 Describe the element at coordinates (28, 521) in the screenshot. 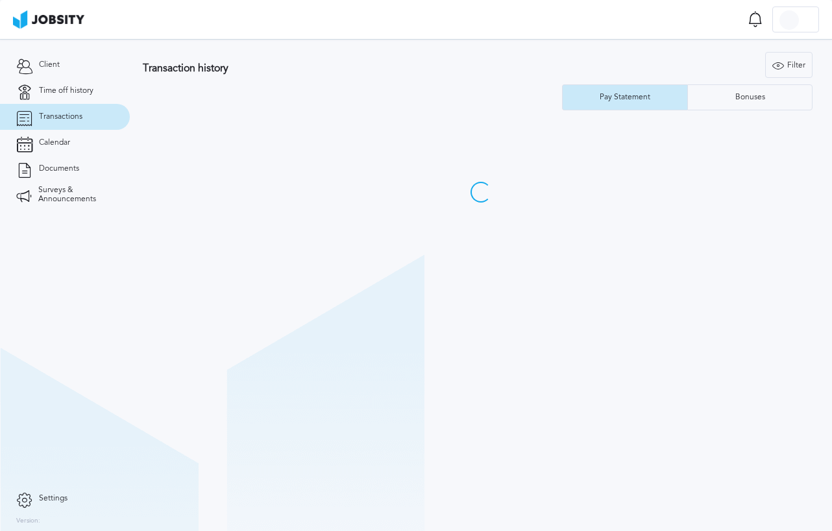

I see `label: Version:` at that location.